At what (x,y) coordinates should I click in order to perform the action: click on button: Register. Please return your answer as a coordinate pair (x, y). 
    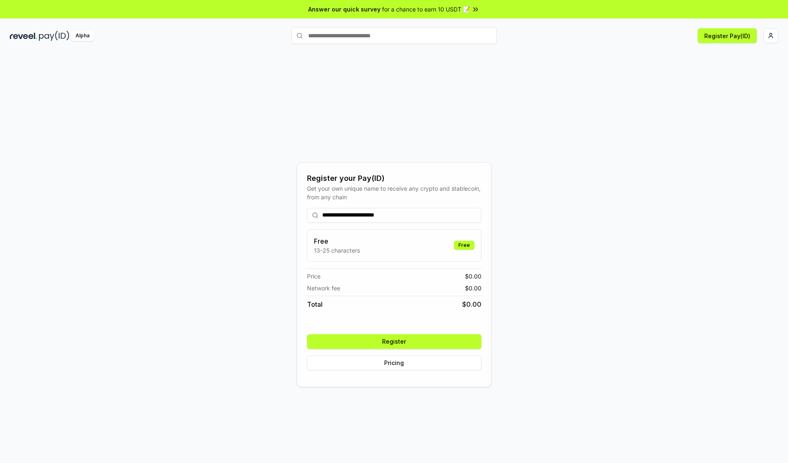
    Looking at the image, I should click on (394, 342).